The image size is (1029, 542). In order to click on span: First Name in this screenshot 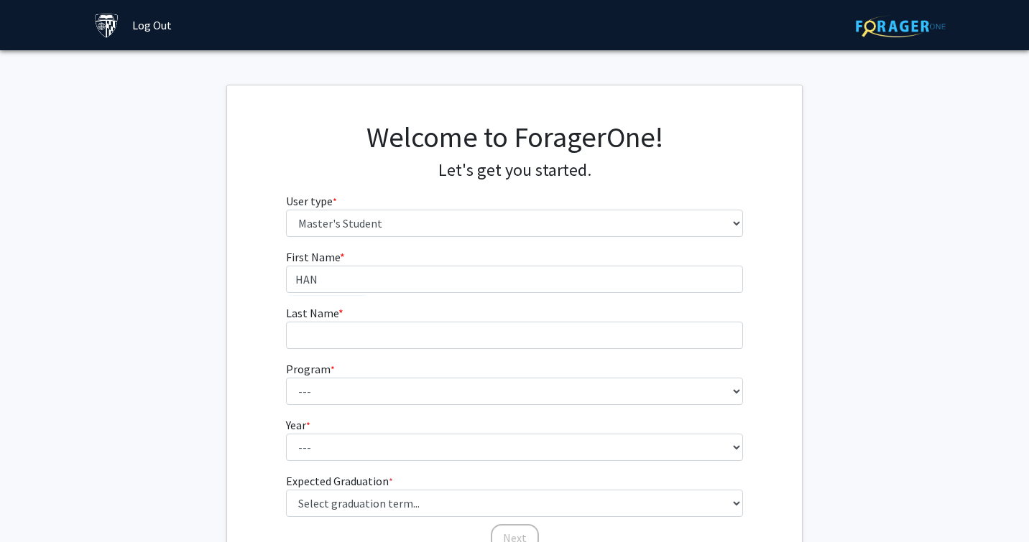, I will do `click(312, 257)`.